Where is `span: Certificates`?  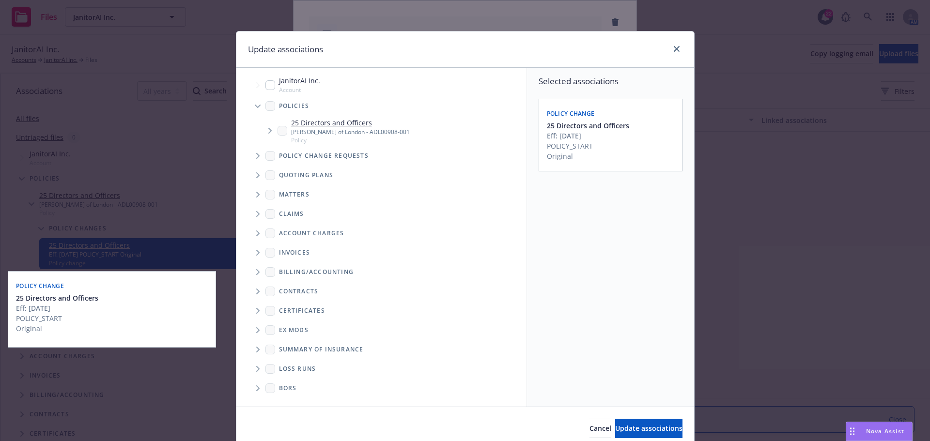
span: Certificates is located at coordinates (302, 311).